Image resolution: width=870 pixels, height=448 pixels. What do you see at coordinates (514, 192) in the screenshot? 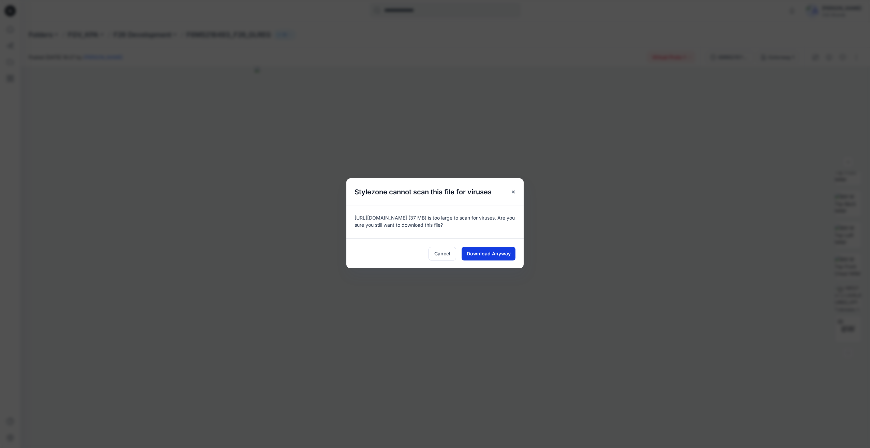
I see `button: Close` at bounding box center [514, 192].